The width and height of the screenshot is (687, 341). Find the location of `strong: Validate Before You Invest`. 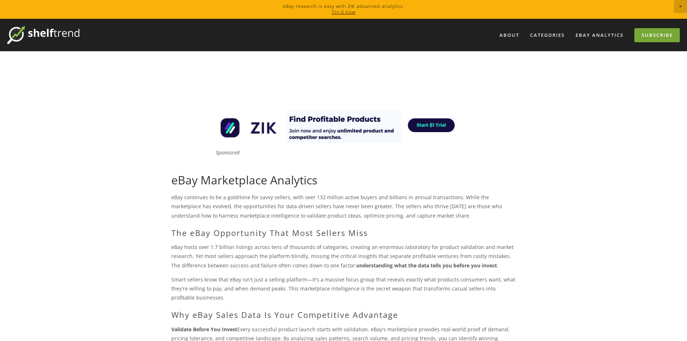

strong: Validate Before You Invest is located at coordinates (204, 329).